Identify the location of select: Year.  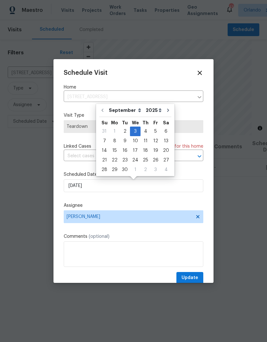
(153, 110).